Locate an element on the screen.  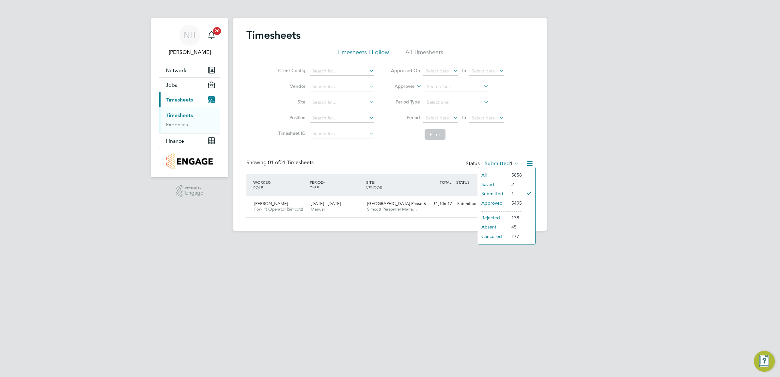
span: Nikki Hobden is located at coordinates (190, 52).